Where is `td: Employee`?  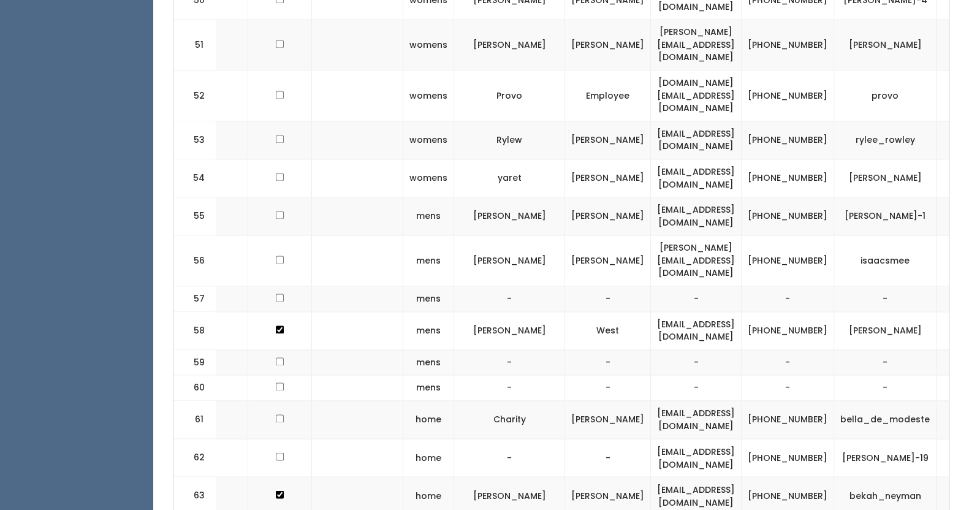 td: Employee is located at coordinates (608, 96).